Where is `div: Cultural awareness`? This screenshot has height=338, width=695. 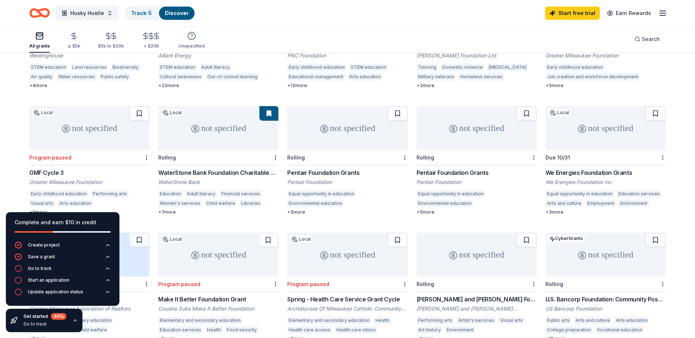
div: Cultural awareness is located at coordinates (181, 77).